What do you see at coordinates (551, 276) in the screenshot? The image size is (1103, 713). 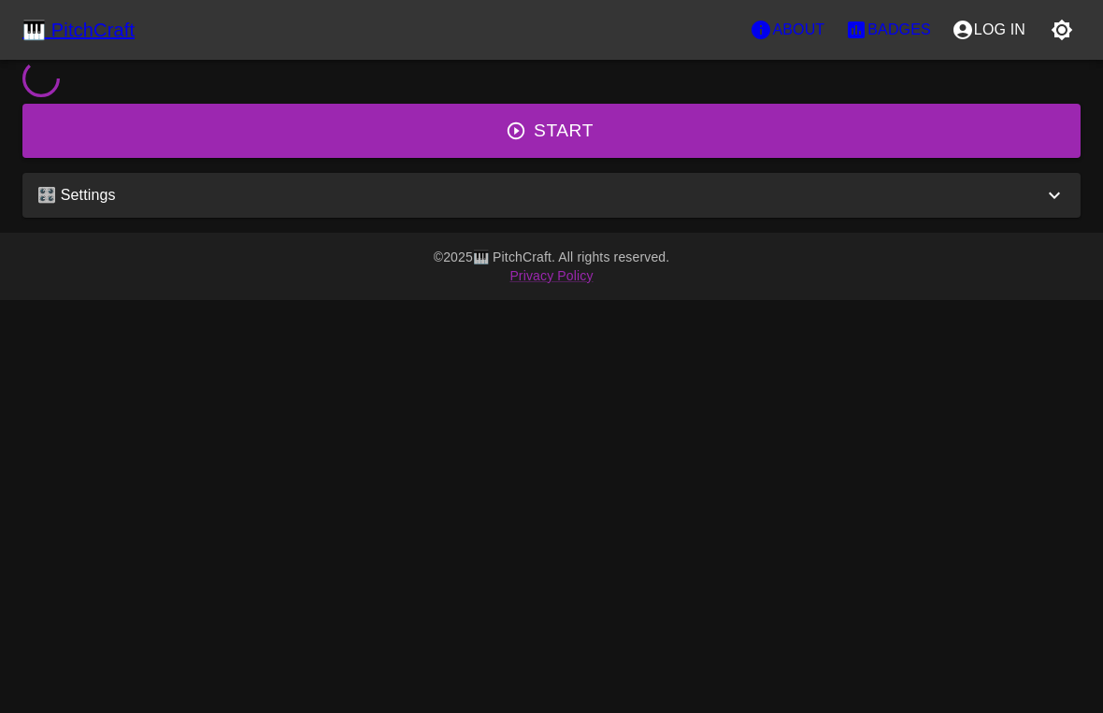 I see `a: Privacy Policy` at bounding box center [551, 276].